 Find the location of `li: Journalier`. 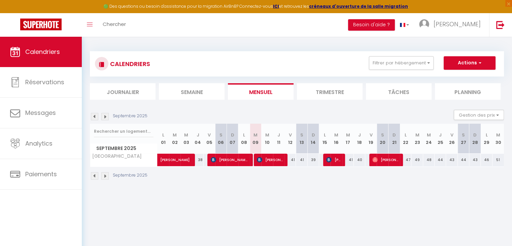

li: Journalier is located at coordinates (123, 91).